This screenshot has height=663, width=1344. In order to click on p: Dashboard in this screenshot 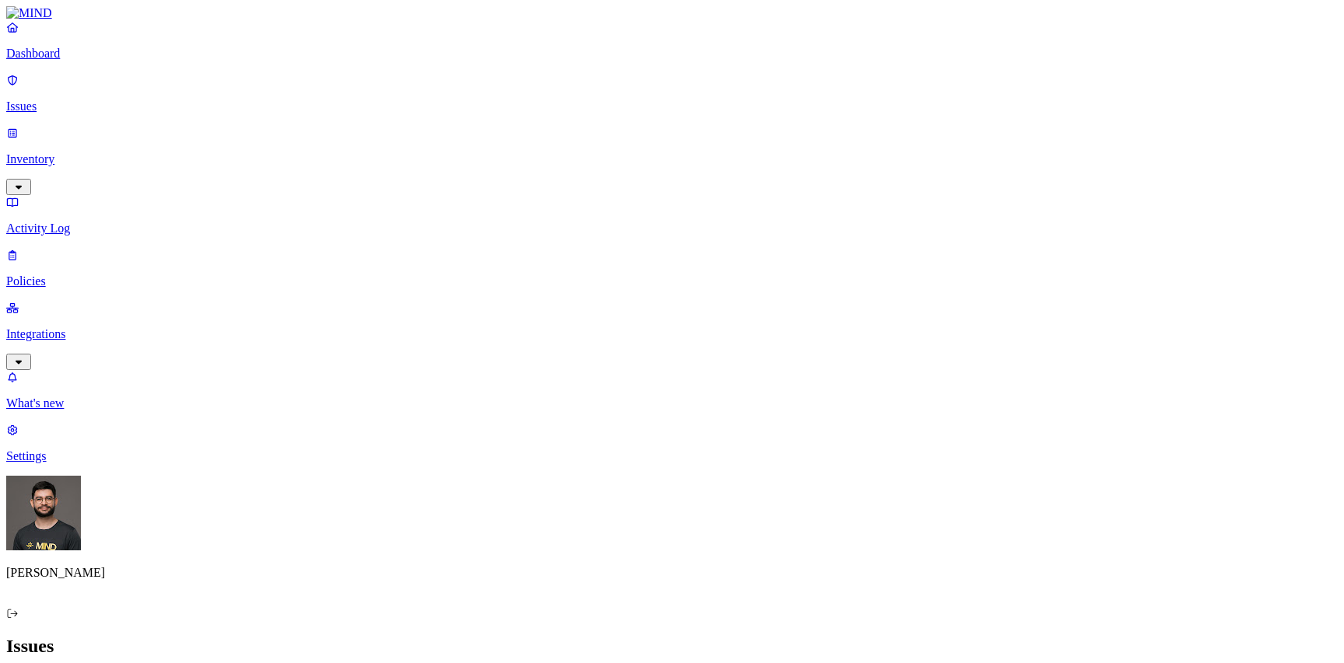, I will do `click(672, 54)`.